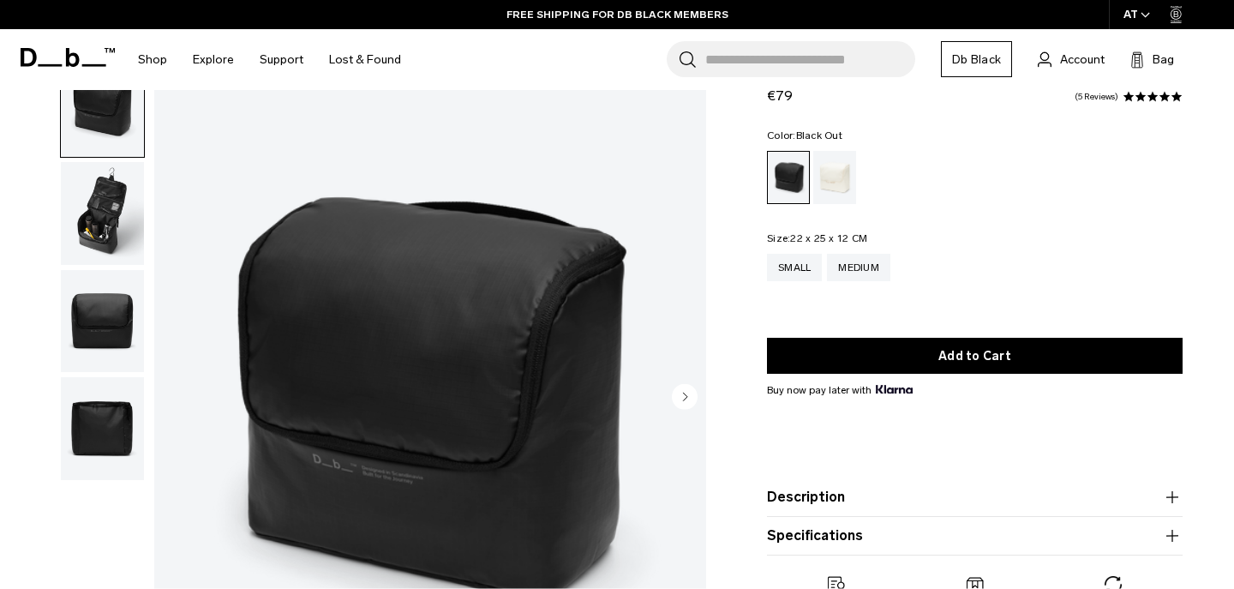  What do you see at coordinates (819, 135) in the screenshot?
I see `span: Black Out` at bounding box center [819, 135].